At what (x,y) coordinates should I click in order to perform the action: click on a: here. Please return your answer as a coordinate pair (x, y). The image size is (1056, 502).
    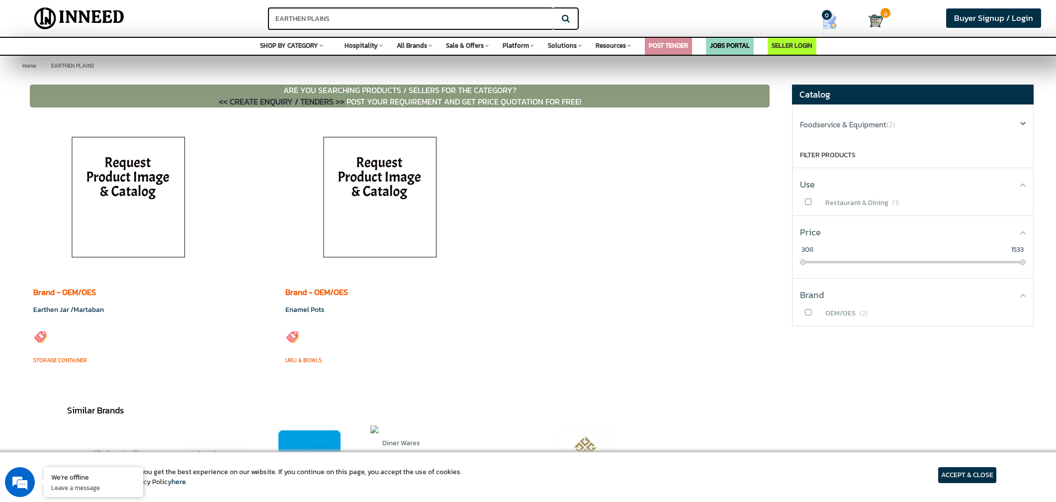
    Looking at the image, I should click on (179, 481).